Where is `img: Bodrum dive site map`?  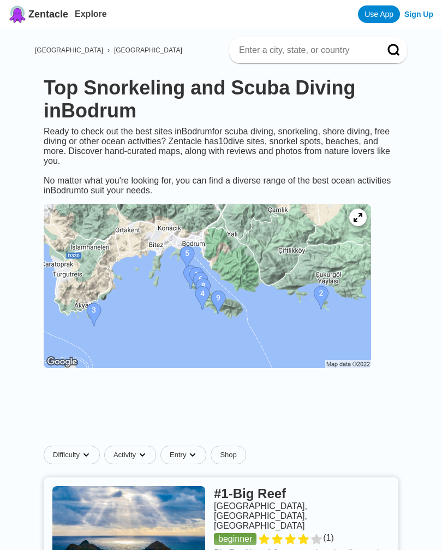
img: Bodrum dive site map is located at coordinates (208, 286).